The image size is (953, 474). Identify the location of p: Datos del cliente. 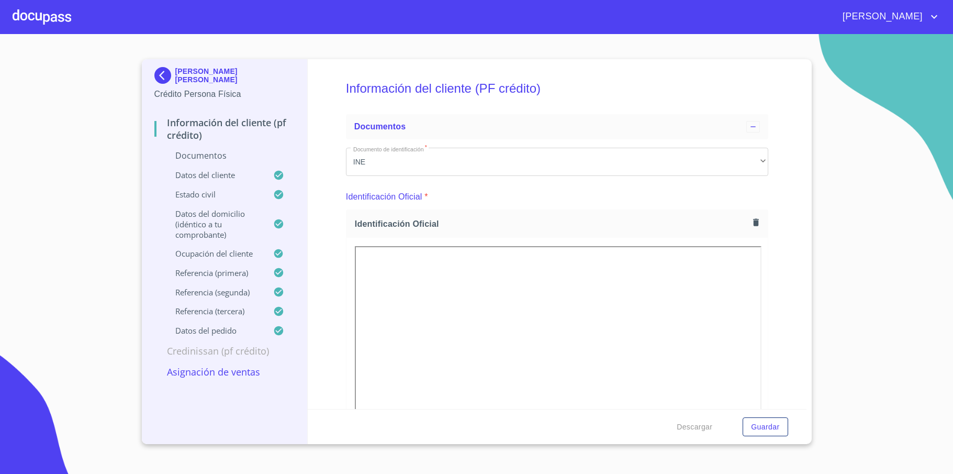
(214, 175).